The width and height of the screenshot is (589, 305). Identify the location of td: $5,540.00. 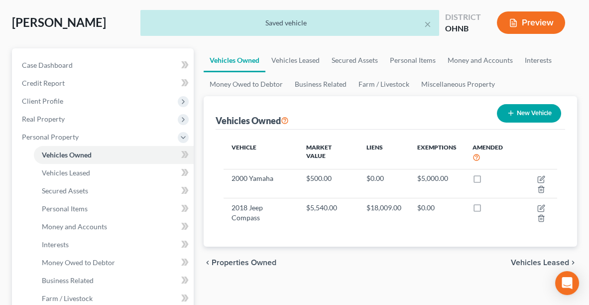
(328, 212).